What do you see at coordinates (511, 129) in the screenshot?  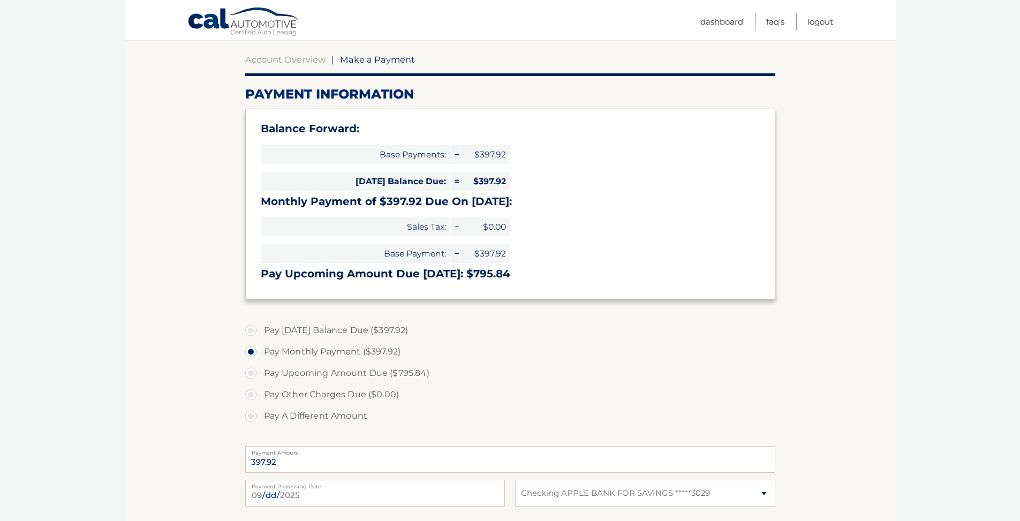 I see `h3: Balance Forward:` at bounding box center [511, 129].